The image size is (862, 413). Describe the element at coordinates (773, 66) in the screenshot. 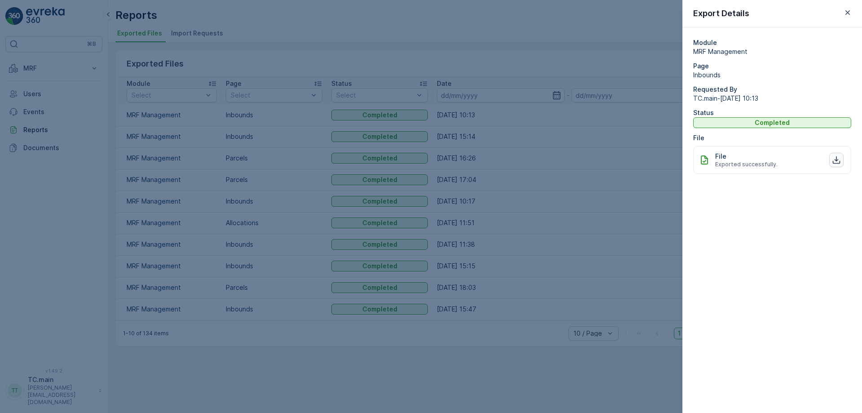

I see `p: Page` at that location.